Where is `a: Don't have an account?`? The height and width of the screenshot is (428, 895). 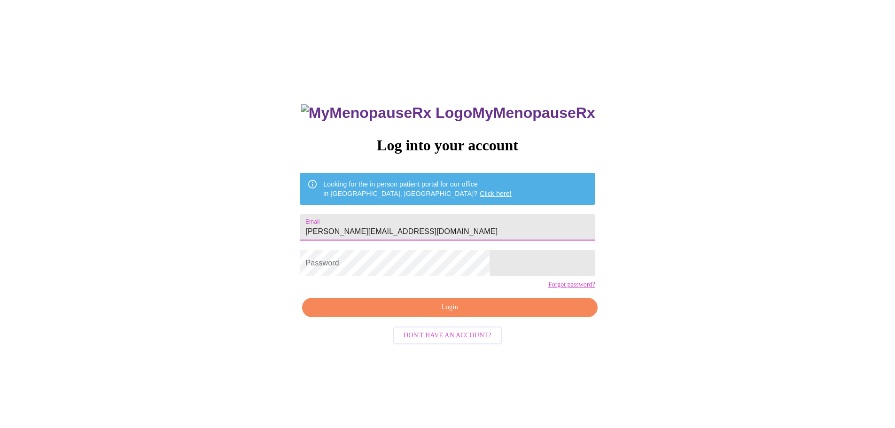 a: Don't have an account? is located at coordinates (447, 334).